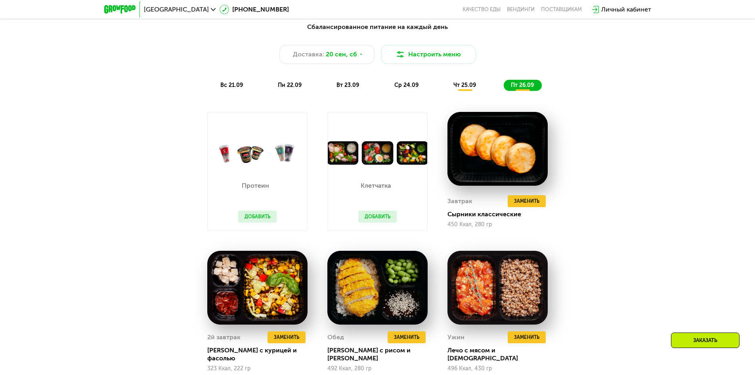 The height and width of the screenshot is (375, 755). I want to click on div: Заказать, so click(705, 340).